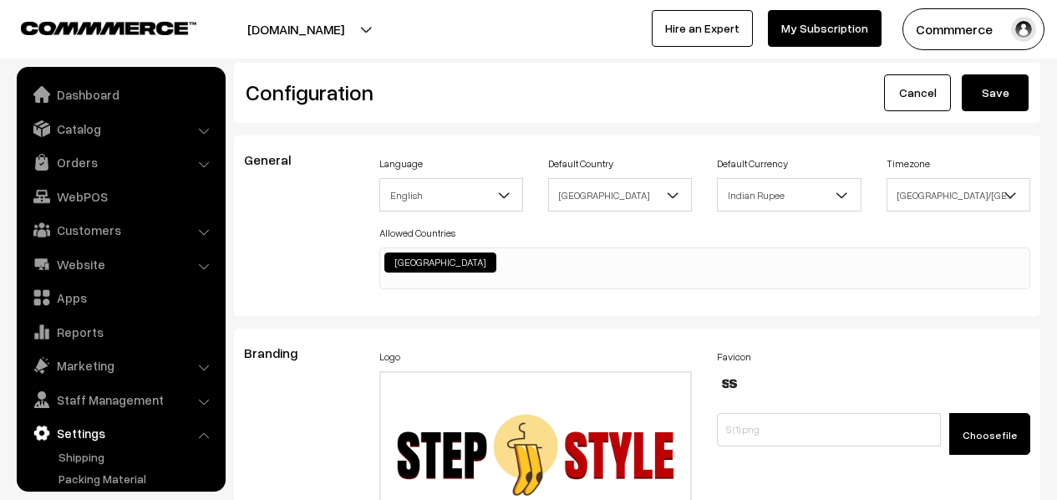  What do you see at coordinates (120, 94) in the screenshot?
I see `a: Dashboard` at bounding box center [120, 94].